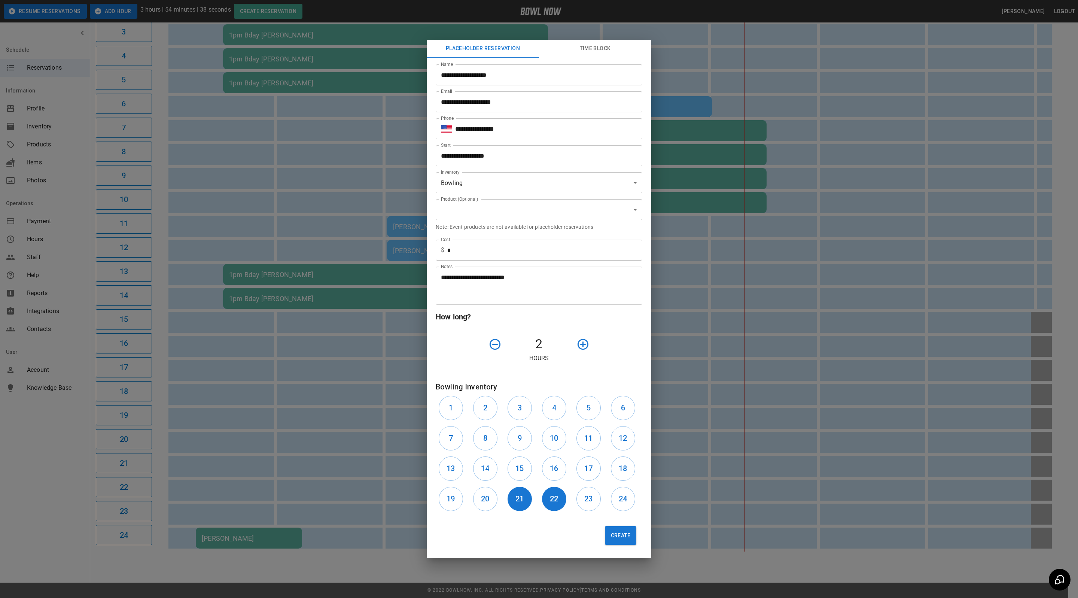 The height and width of the screenshot is (598, 1078). Describe the element at coordinates (595, 49) in the screenshot. I see `button: Time Block` at that location.